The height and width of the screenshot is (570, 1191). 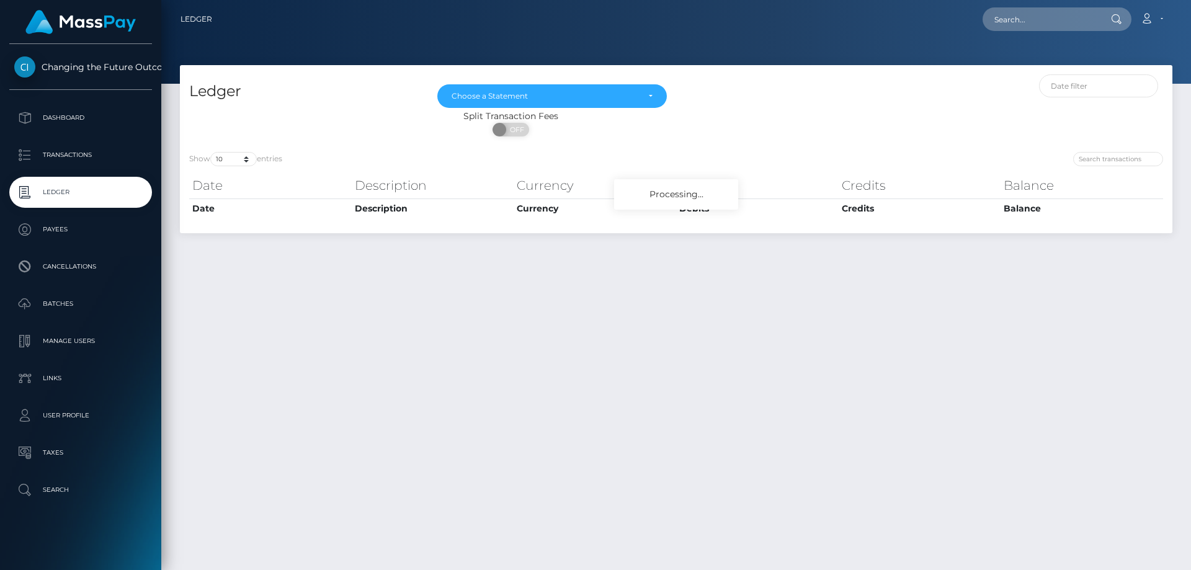 I want to click on h4: Ledger, so click(x=304, y=91).